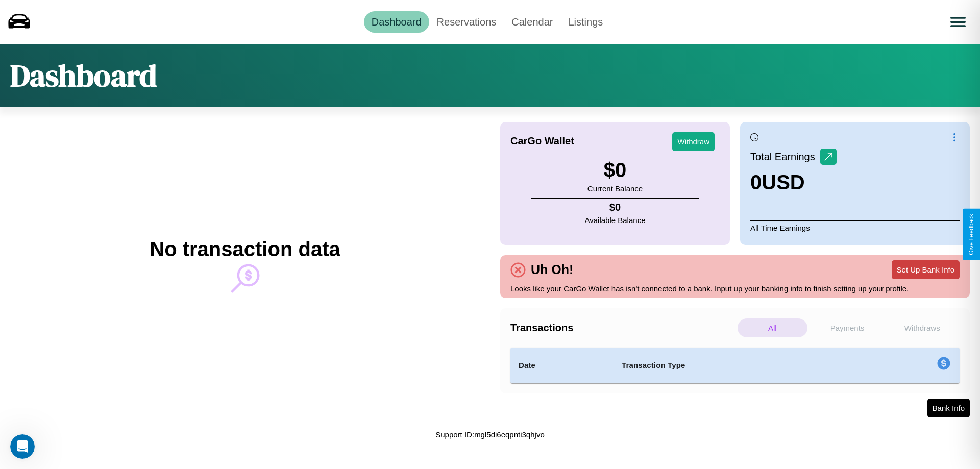 The width and height of the screenshot is (980, 469). Describe the element at coordinates (490, 434) in the screenshot. I see `p: Support ID: mgl5di6eqpnti3qhjvo` at that location.